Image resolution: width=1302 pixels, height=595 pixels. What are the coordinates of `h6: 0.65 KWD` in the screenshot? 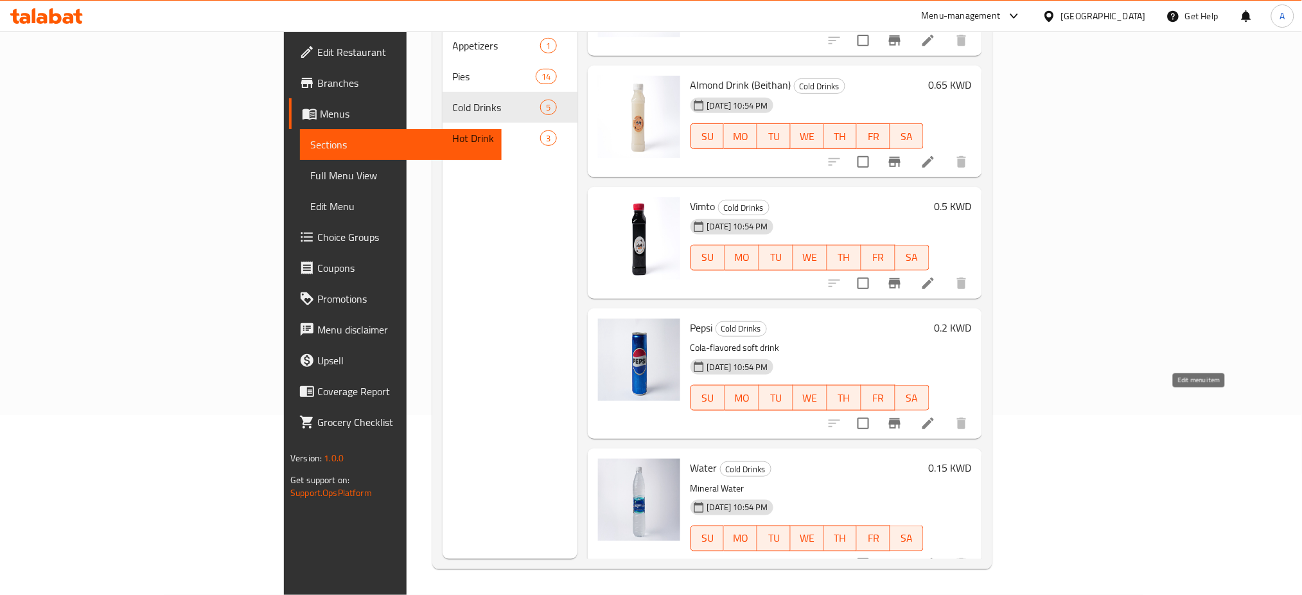 It's located at (950, 85).